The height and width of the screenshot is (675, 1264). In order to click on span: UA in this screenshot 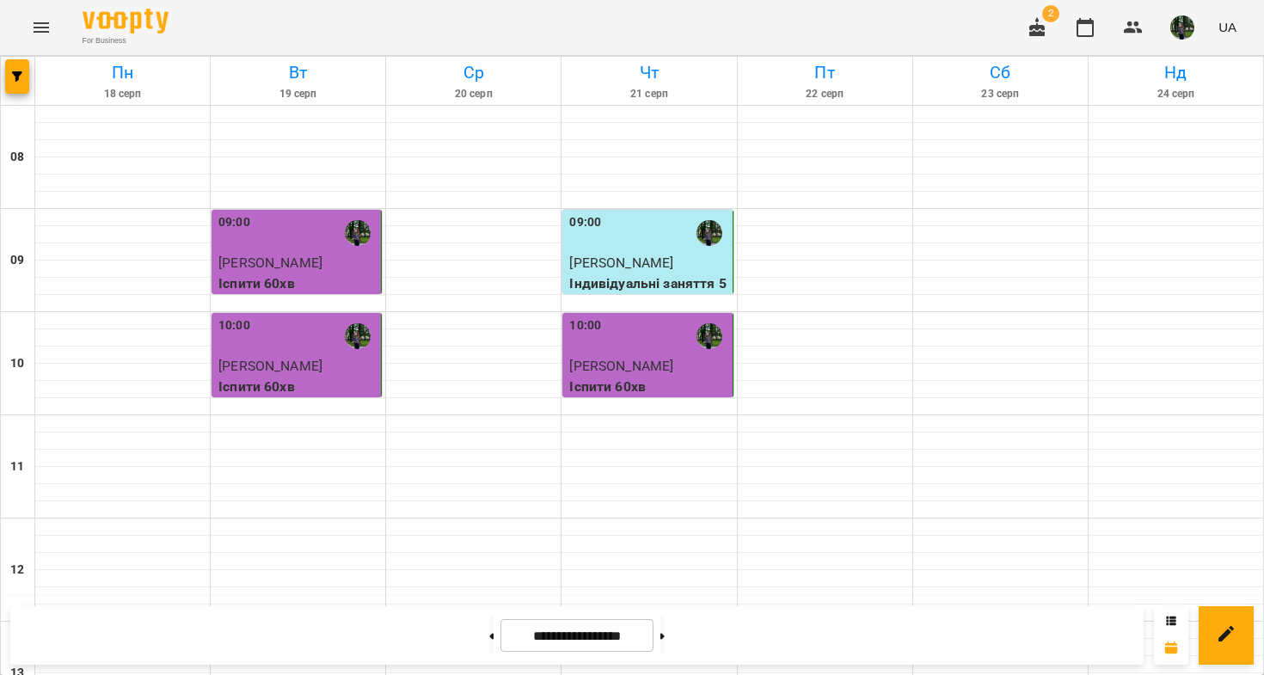, I will do `click(1228, 27)`.